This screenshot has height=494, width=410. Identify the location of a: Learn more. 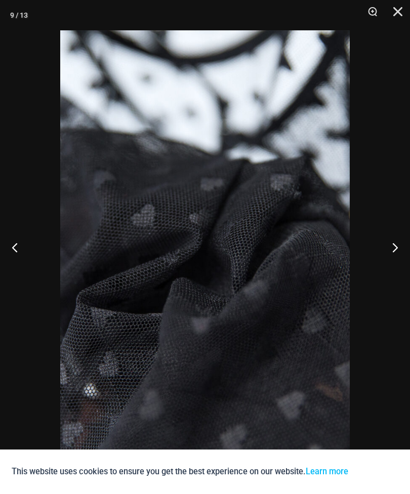
(327, 471).